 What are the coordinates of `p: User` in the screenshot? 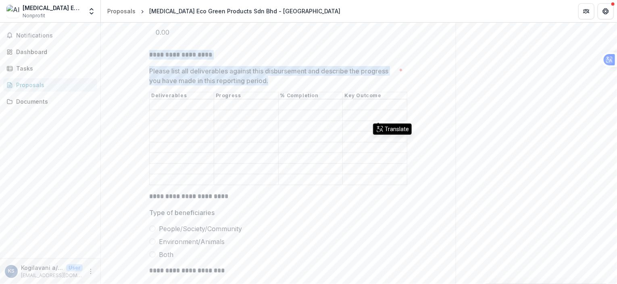 It's located at (74, 268).